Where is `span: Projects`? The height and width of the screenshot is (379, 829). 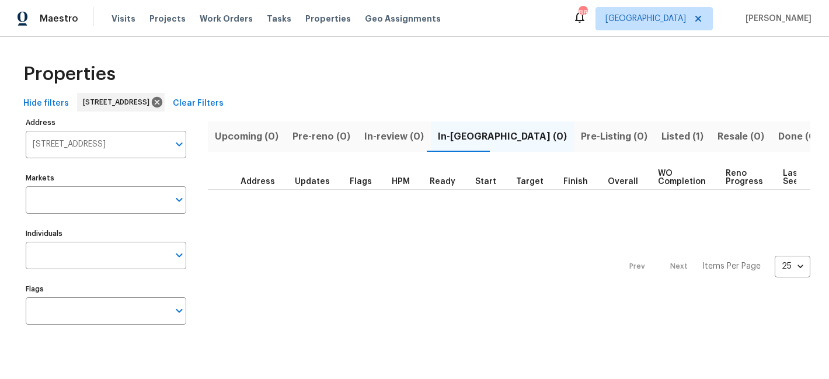
span: Projects is located at coordinates (168, 19).